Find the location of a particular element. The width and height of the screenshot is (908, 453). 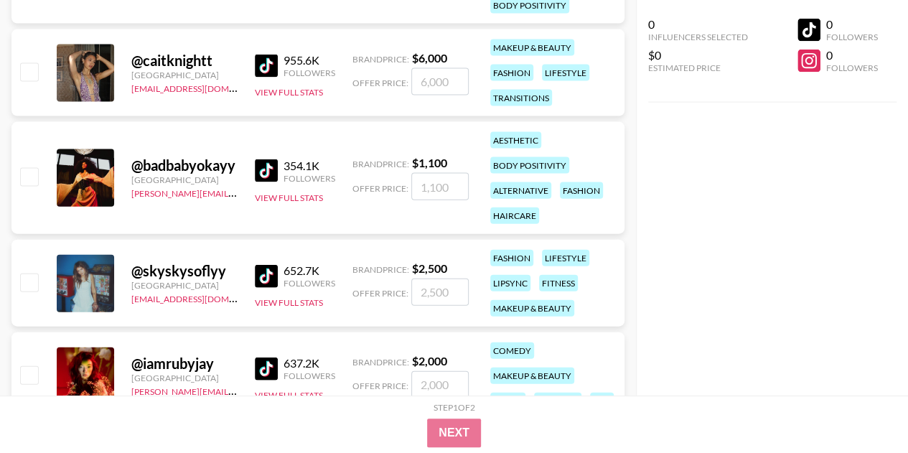

input: 6,000 is located at coordinates (440, 82).